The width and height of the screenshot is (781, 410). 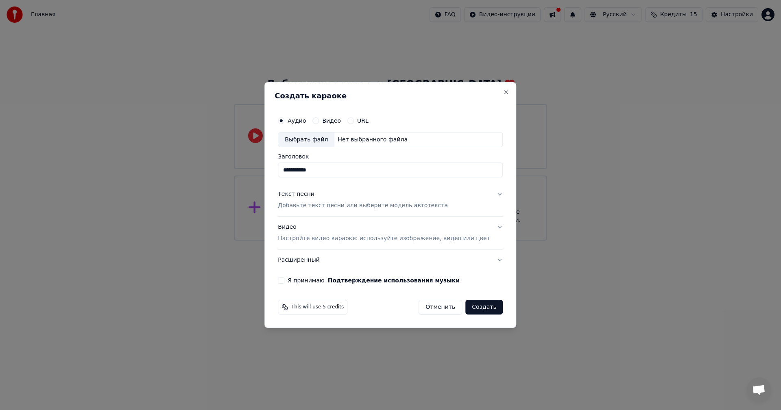 What do you see at coordinates (484, 307) in the screenshot?
I see `button: Создать` at bounding box center [484, 307].